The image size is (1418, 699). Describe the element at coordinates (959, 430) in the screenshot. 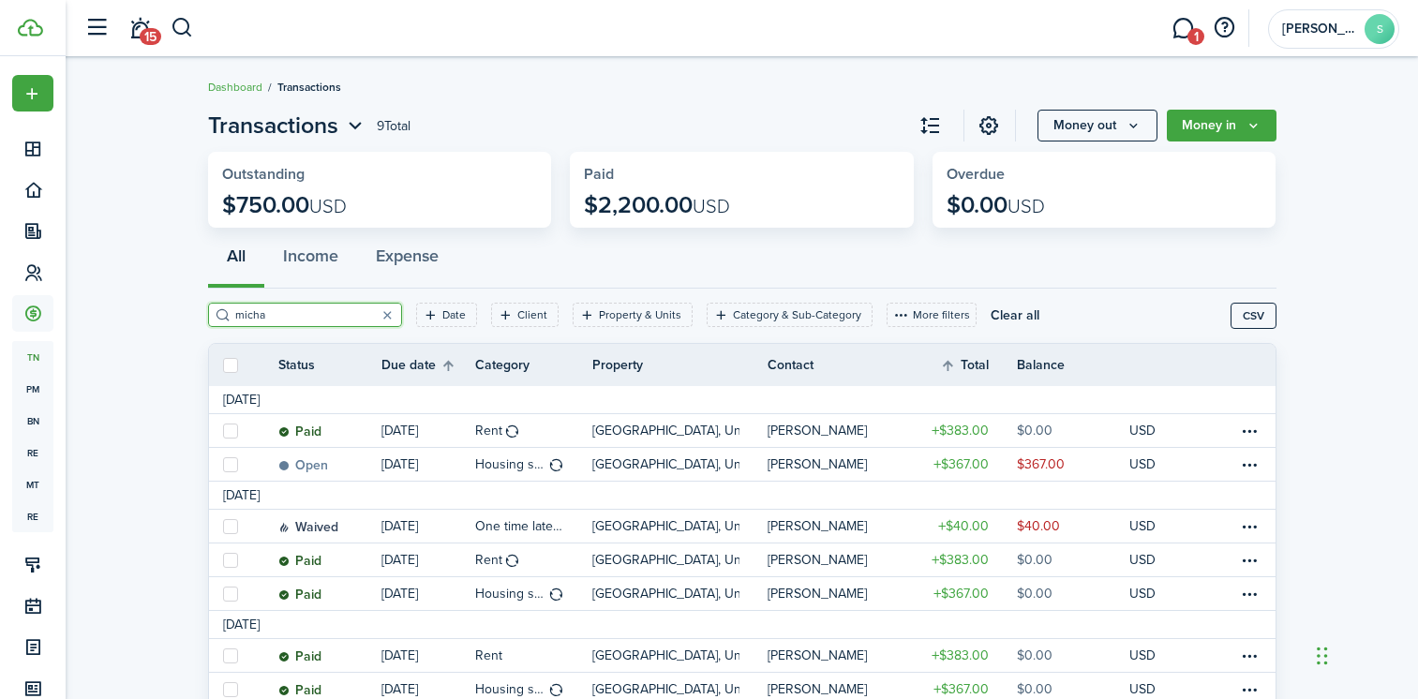

I see `table-amount-title: $383.00` at that location.